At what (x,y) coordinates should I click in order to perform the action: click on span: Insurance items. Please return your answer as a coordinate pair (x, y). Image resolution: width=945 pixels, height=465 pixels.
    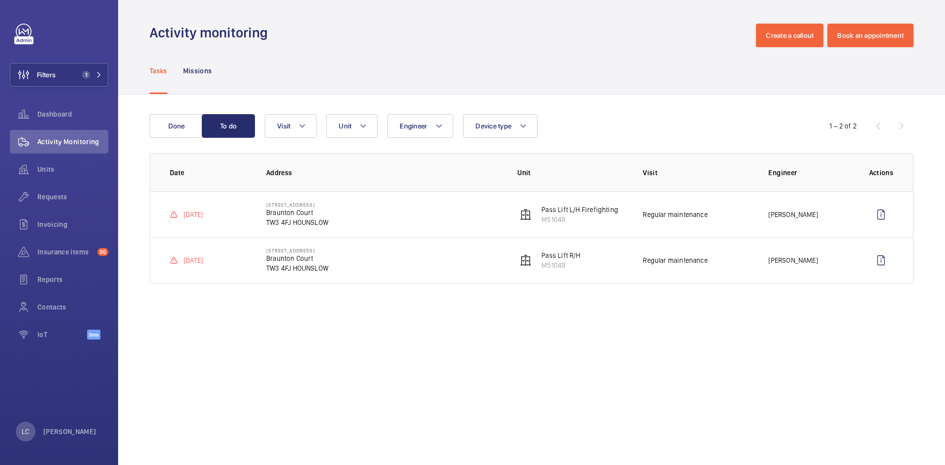
    Looking at the image, I should click on (65, 252).